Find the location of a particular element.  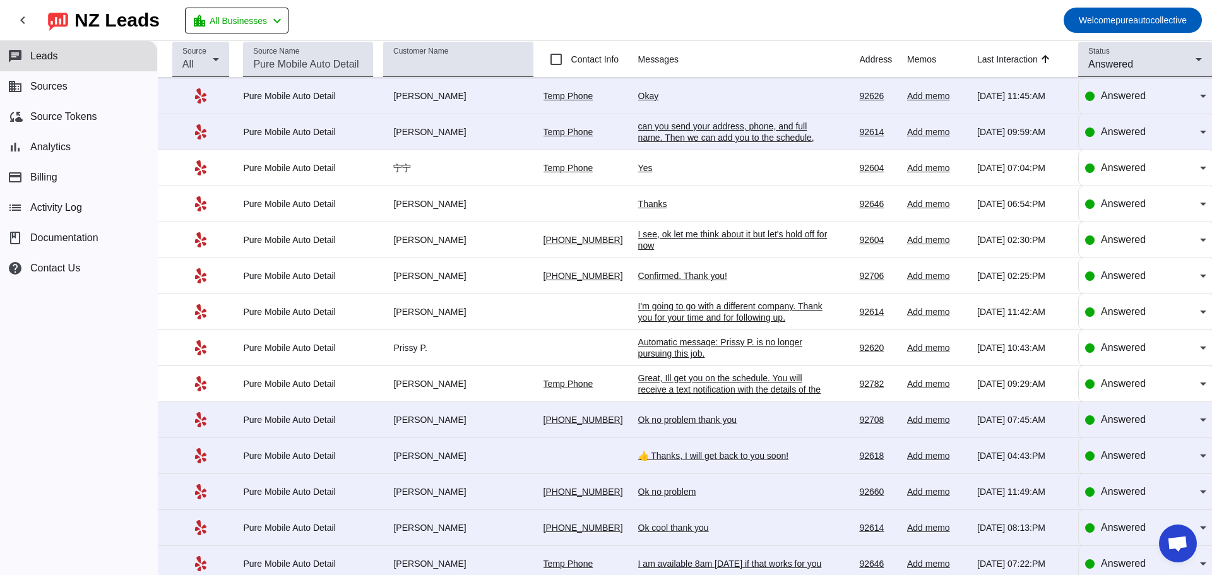

img: logo is located at coordinates (58, 20).